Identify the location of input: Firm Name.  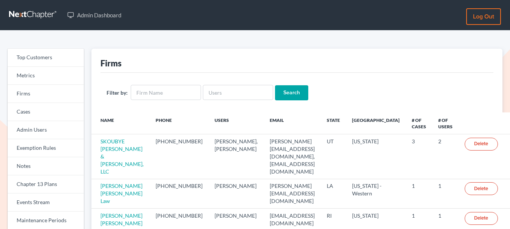
(166, 93).